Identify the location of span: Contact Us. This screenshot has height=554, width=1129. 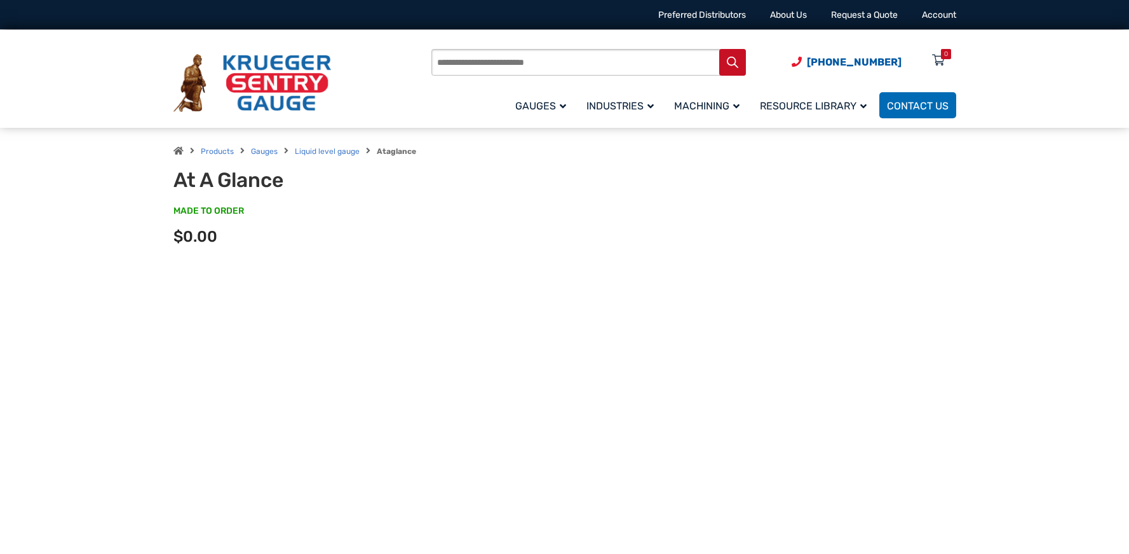
(918, 105).